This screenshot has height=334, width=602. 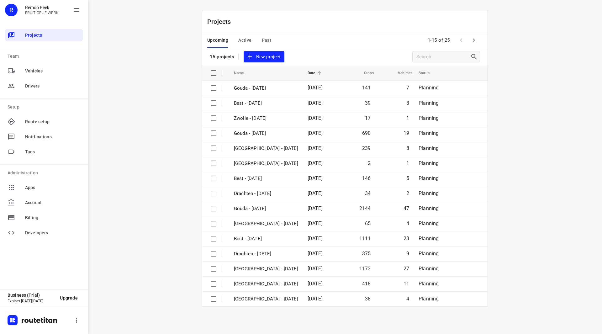 I want to click on span: 146, so click(x=367, y=178).